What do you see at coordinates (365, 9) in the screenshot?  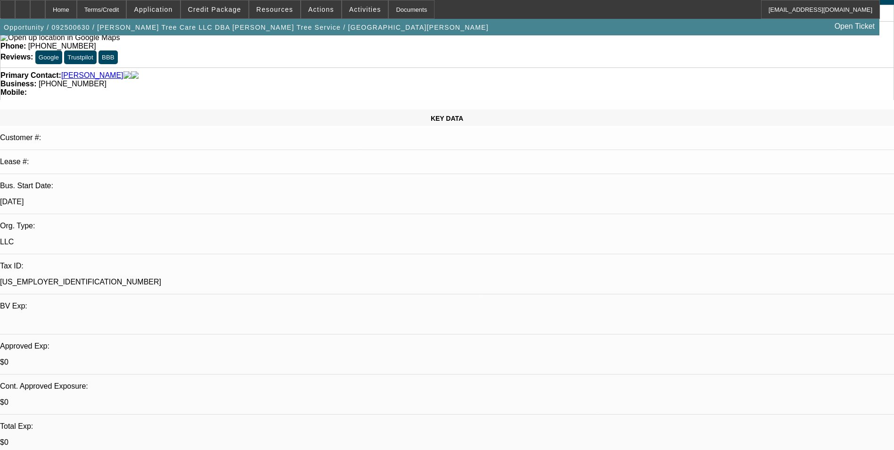 I see `span: Activities` at bounding box center [365, 9].